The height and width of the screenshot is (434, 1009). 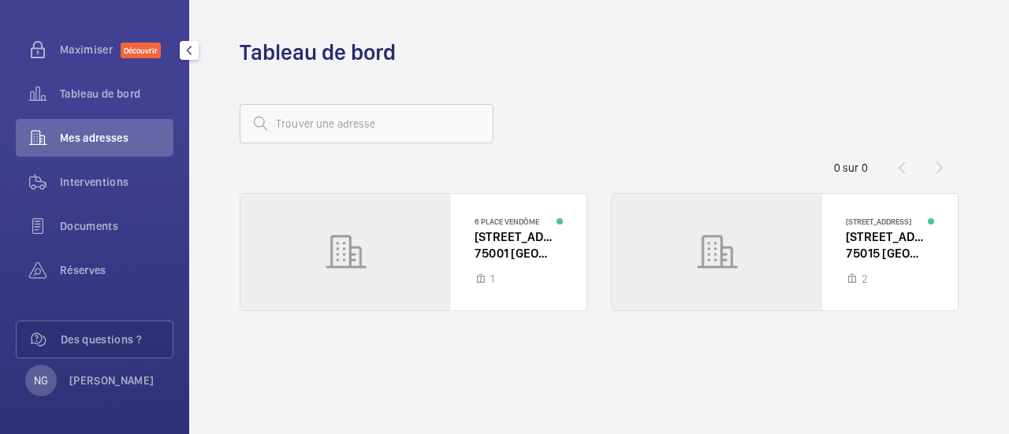 What do you see at coordinates (83, 270) in the screenshot?
I see `font: Réserves` at bounding box center [83, 270].